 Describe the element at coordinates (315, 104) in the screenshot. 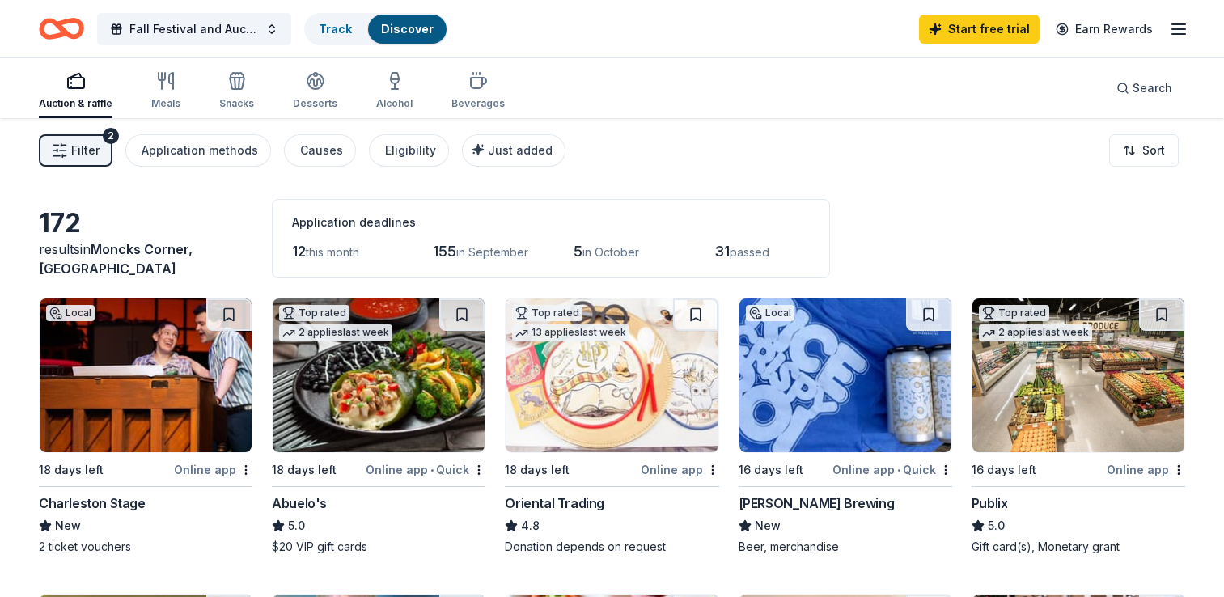

I see `div: Desserts` at that location.